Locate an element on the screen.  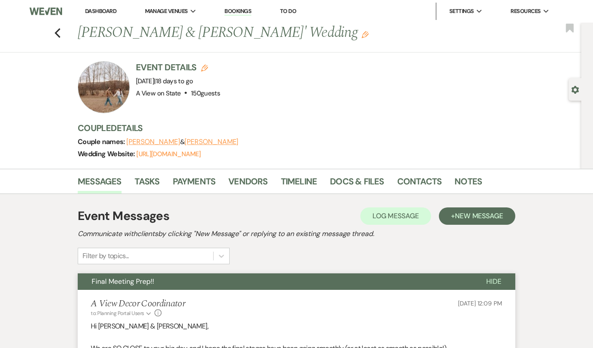
span: Resources is located at coordinates (525, 11).